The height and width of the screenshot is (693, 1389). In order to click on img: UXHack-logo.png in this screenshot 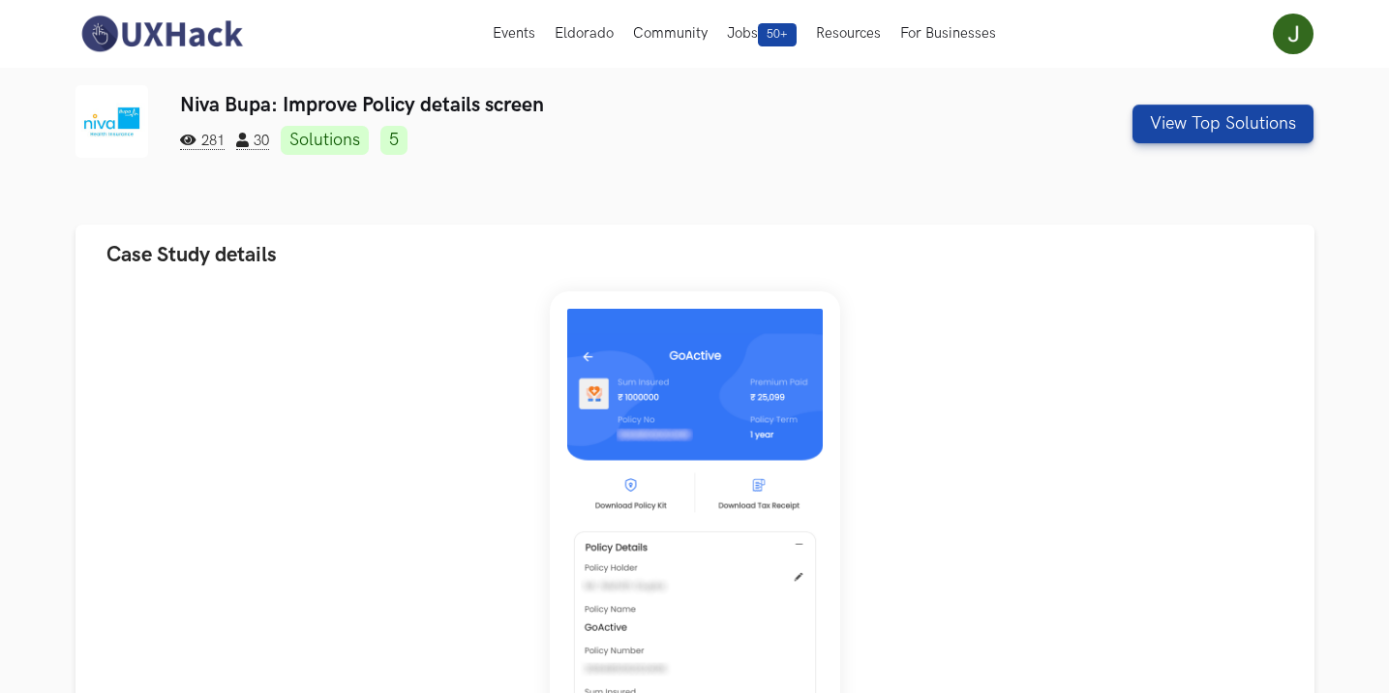, I will do `click(162, 34)`.